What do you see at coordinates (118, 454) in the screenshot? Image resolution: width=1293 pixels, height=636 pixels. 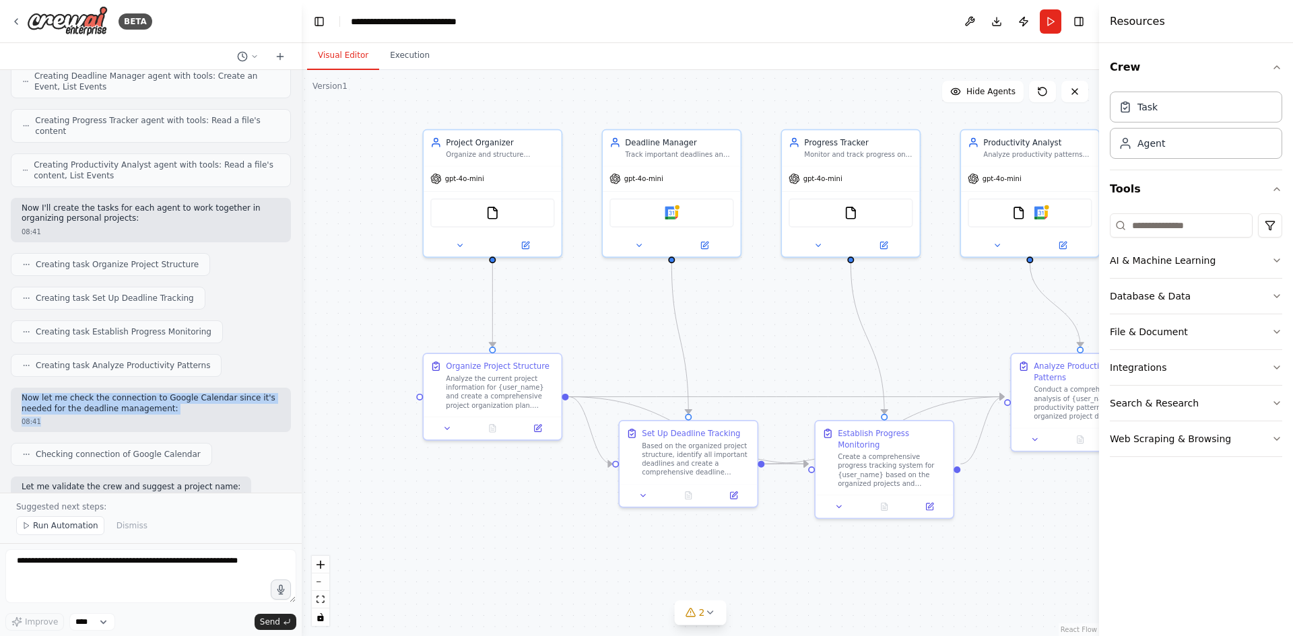 I see `span: Checking connection of Google Calendar` at bounding box center [118, 454].